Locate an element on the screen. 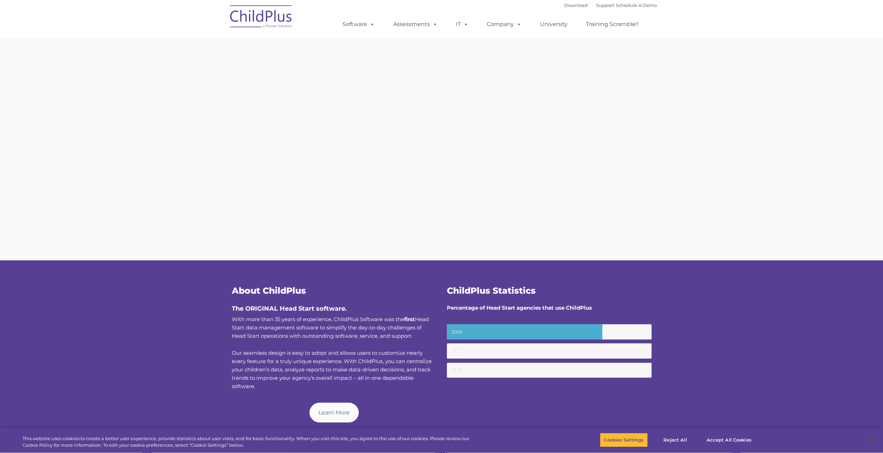 This screenshot has width=883, height=453. a: Learn More is located at coordinates (334, 412).